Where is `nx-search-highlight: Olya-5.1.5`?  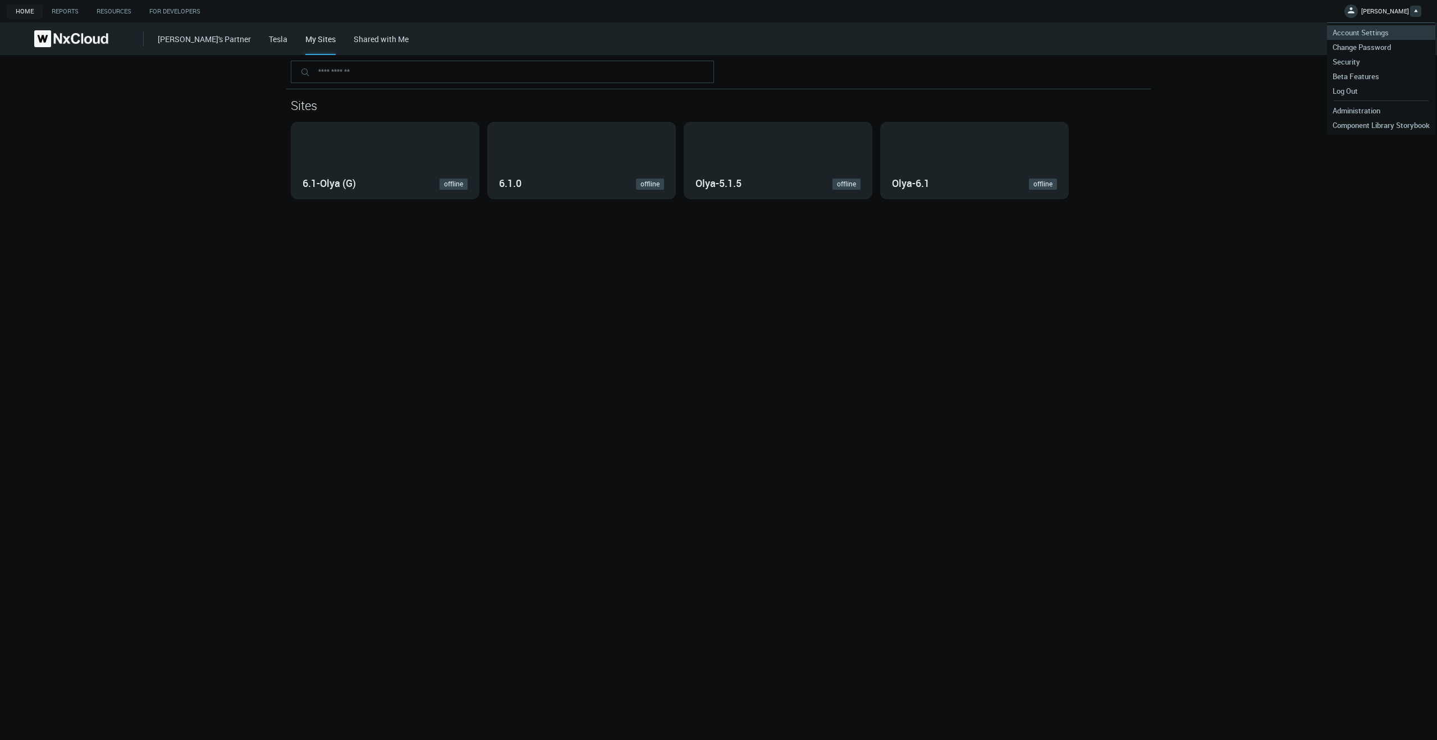
nx-search-highlight: Olya-5.1.5 is located at coordinates (718, 183).